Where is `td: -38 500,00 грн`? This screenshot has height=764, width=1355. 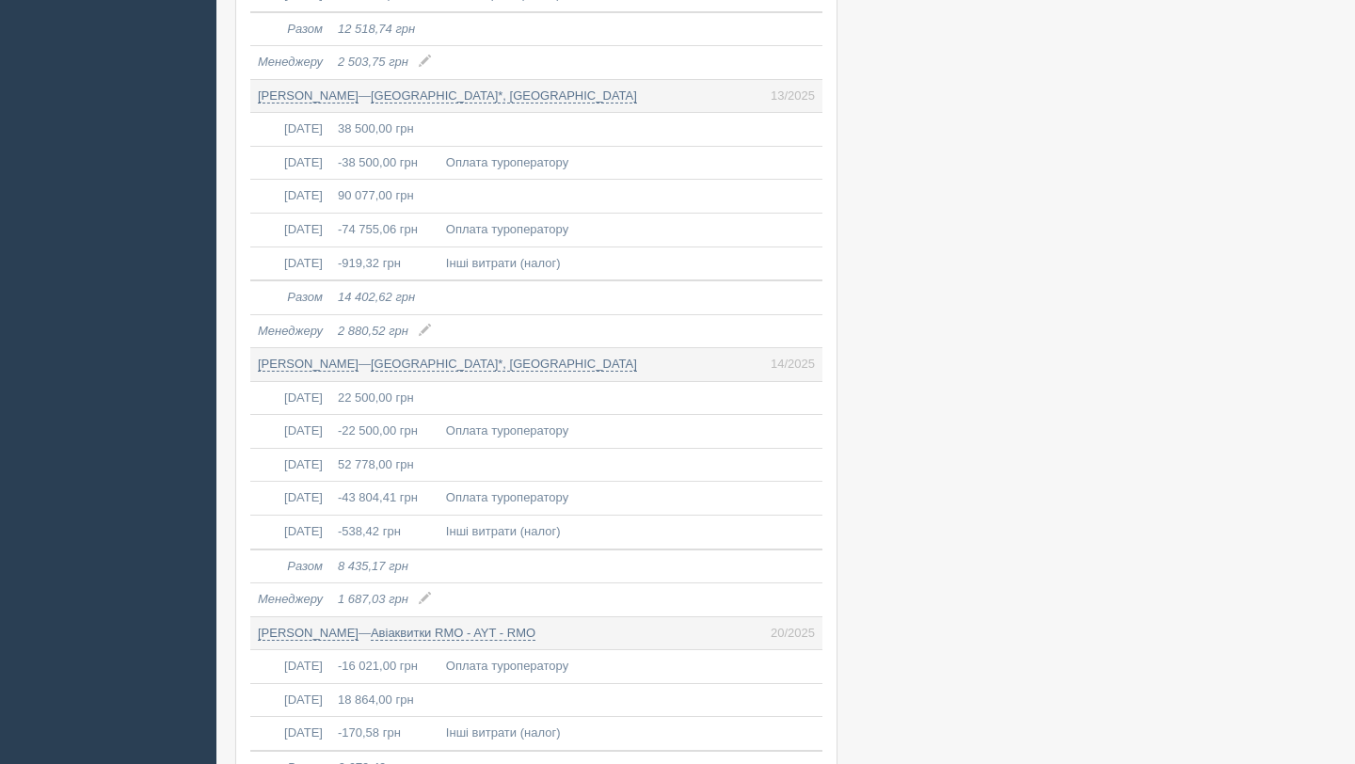 td: -38 500,00 грн is located at coordinates (384, 163).